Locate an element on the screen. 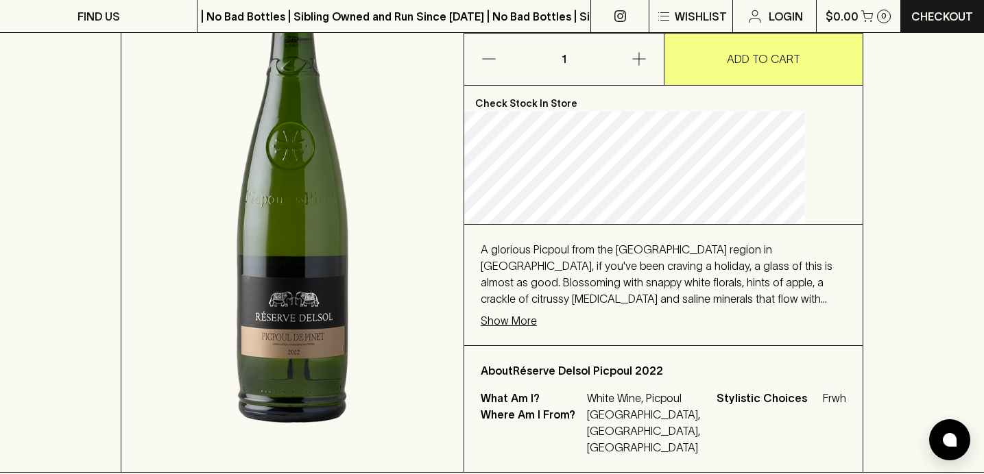 The width and height of the screenshot is (984, 474). p: Checkout is located at coordinates (942, 16).